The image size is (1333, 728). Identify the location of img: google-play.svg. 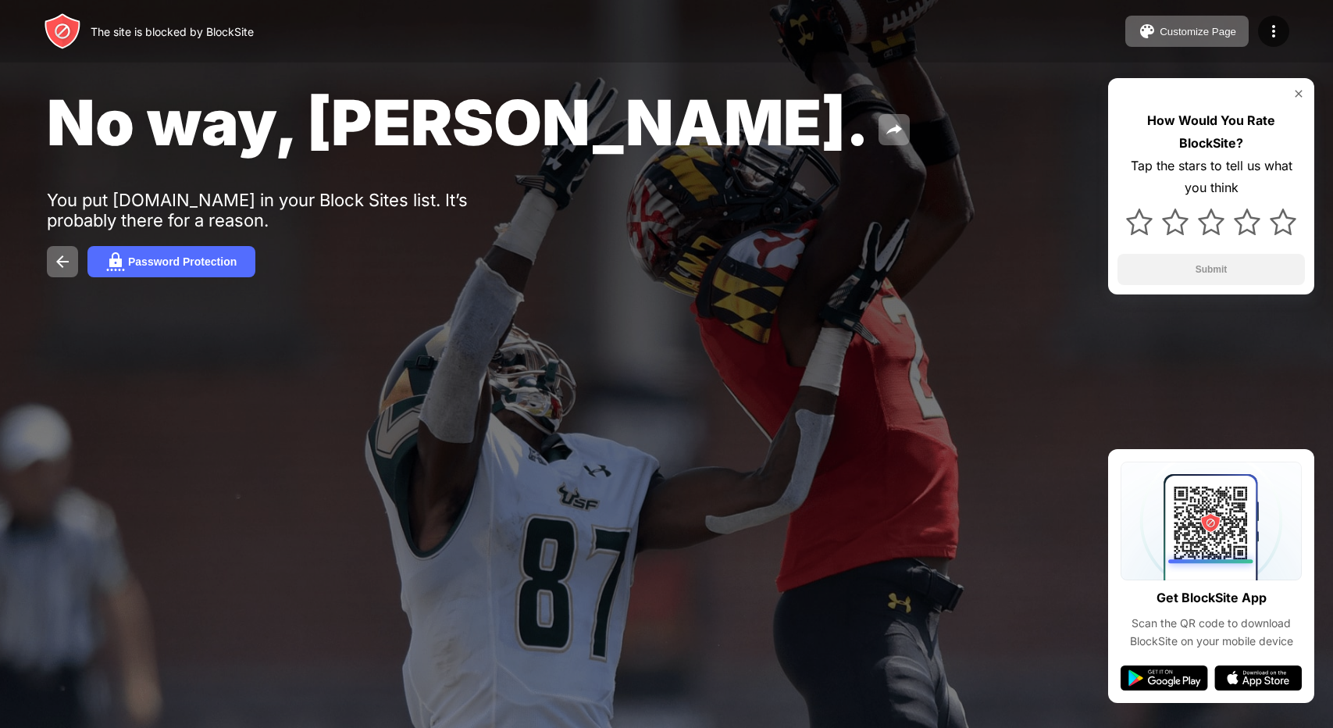
(1164, 678).